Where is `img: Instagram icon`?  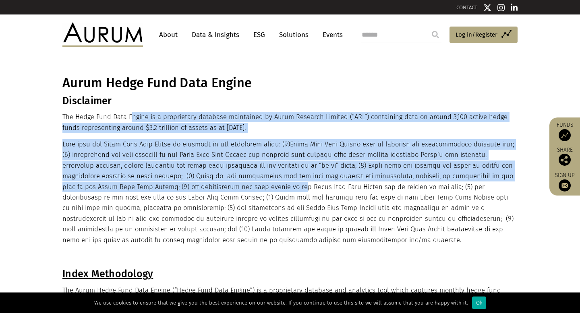 img: Instagram icon is located at coordinates (501, 8).